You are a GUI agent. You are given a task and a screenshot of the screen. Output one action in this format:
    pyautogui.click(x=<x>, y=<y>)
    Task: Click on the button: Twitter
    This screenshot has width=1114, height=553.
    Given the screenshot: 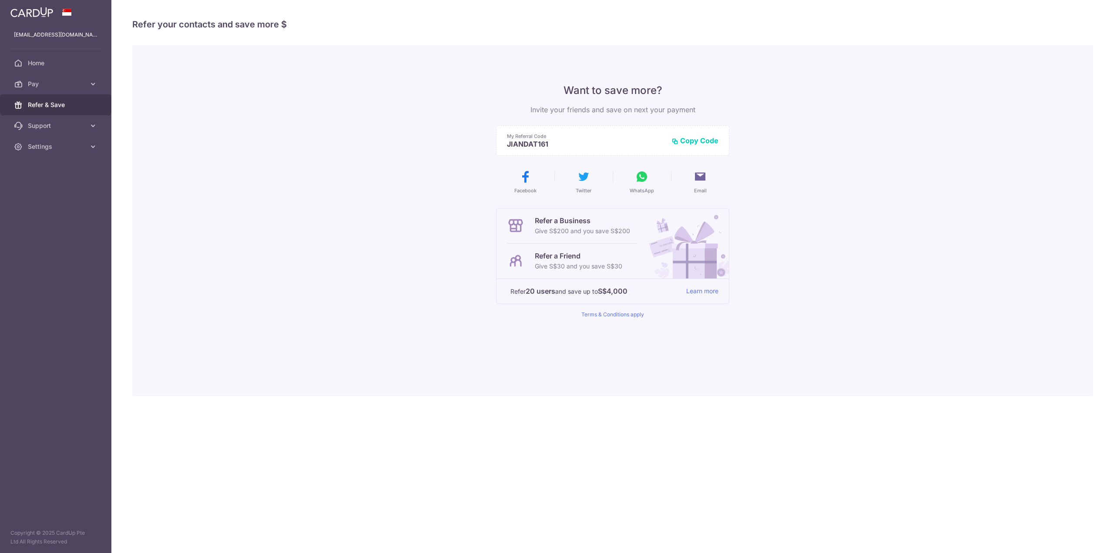 What is the action you would take?
    pyautogui.click(x=584, y=182)
    